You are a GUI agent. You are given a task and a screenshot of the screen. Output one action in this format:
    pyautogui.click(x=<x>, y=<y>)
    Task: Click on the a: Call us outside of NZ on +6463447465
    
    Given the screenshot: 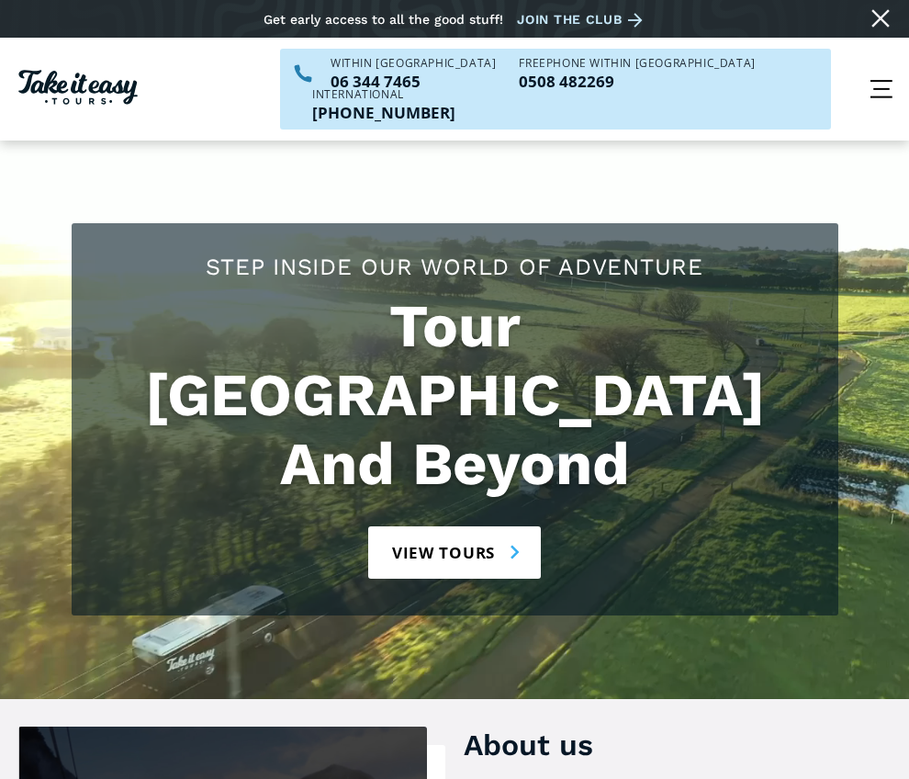 What is the action you would take?
    pyautogui.click(x=384, y=112)
    